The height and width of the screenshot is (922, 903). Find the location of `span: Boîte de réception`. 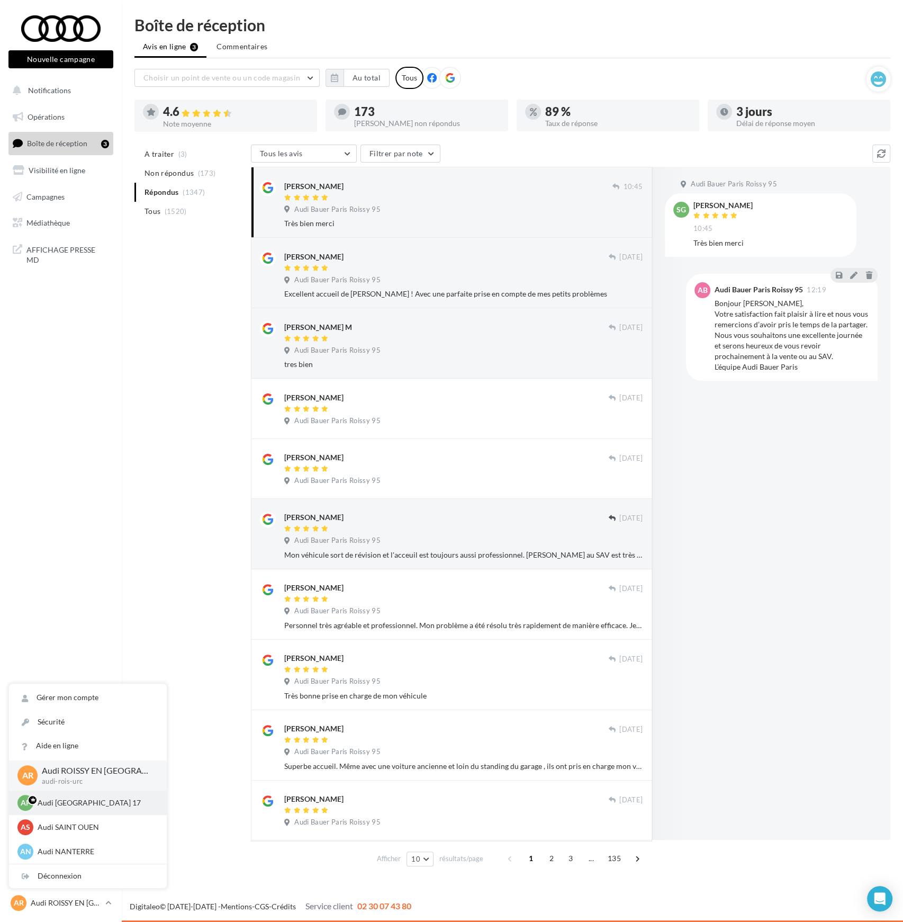

span: Boîte de réception is located at coordinates (57, 143).